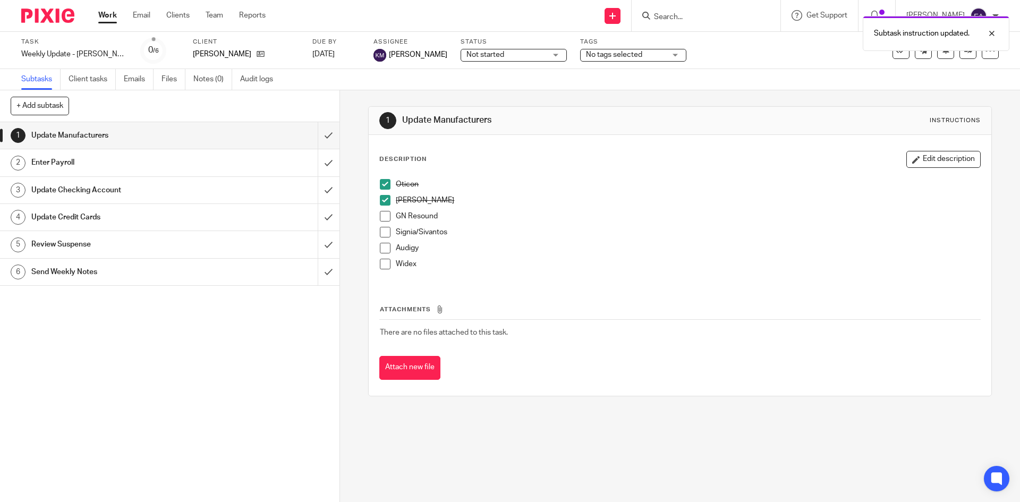  What do you see at coordinates (123, 244) in the screenshot?
I see `h1: Review Suspense` at bounding box center [123, 244].